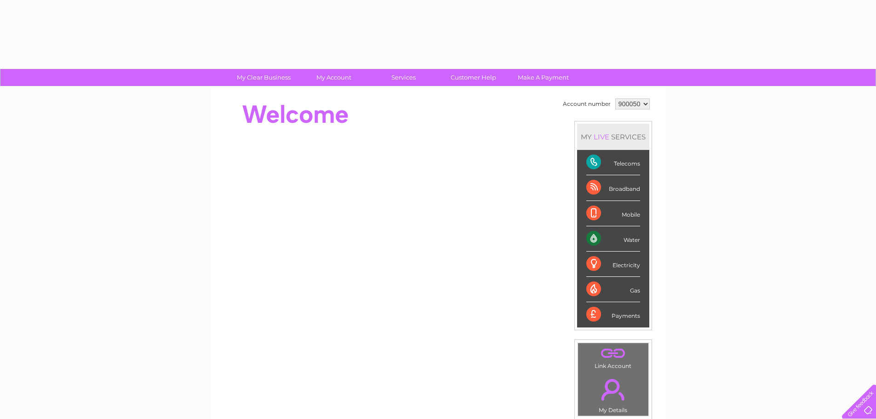 Image resolution: width=876 pixels, height=419 pixels. What do you see at coordinates (333, 77) in the screenshot?
I see `a: My Account` at bounding box center [333, 77].